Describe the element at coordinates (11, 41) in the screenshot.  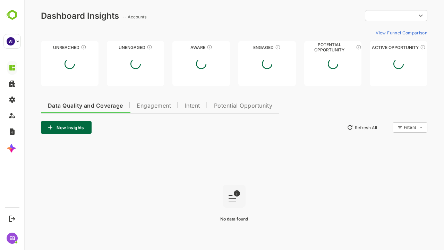
I see `div: AI` at that location.